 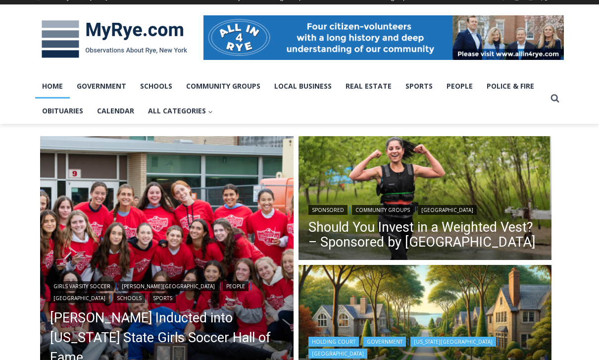 What do you see at coordinates (115, 111) in the screenshot?
I see `a: Calendar` at bounding box center [115, 111].